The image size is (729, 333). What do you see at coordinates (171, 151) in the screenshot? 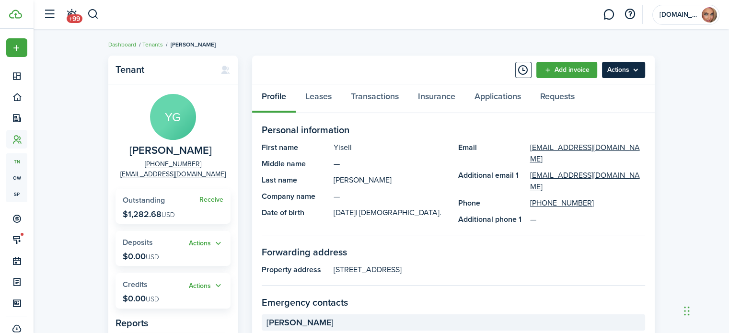
I see `span: Yisell Gonzalez Velazquez` at bounding box center [171, 151].